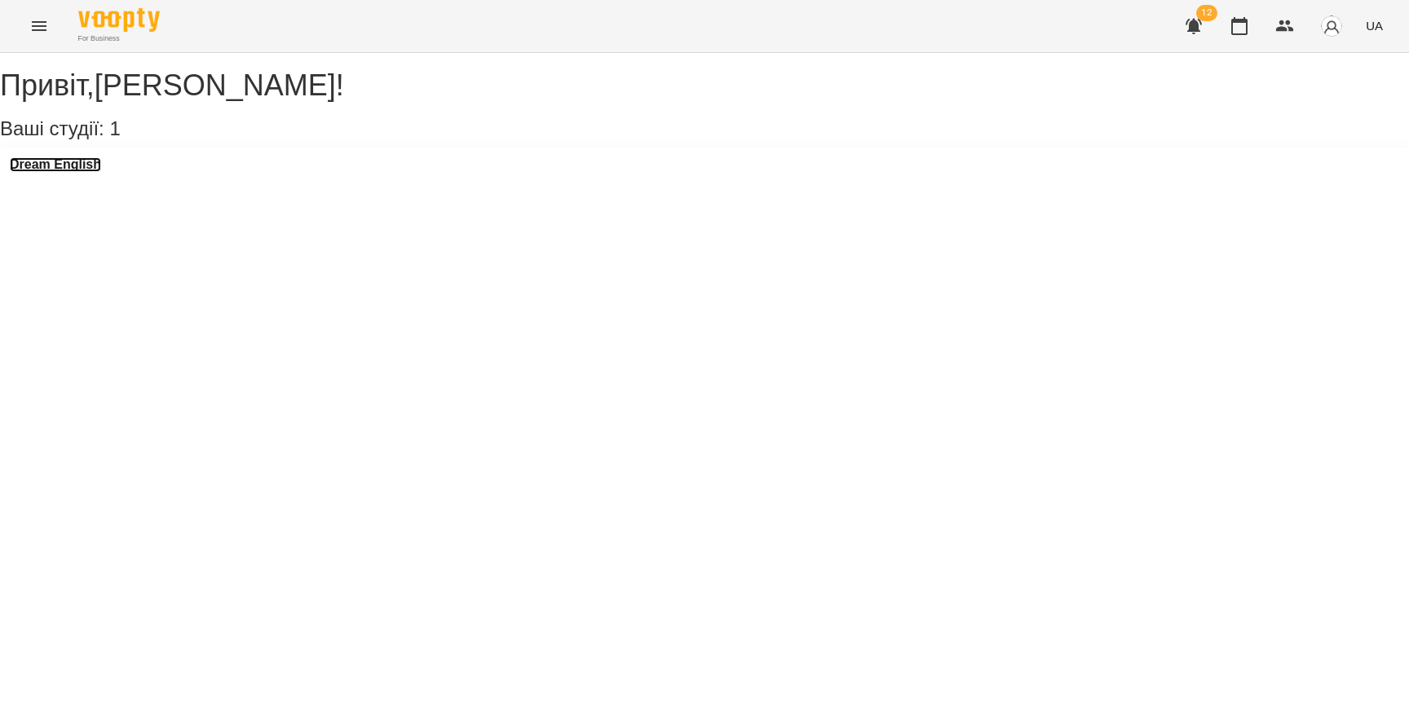 The width and height of the screenshot is (1409, 701). Describe the element at coordinates (1332, 26) in the screenshot. I see `img: avatar_s.png` at that location.